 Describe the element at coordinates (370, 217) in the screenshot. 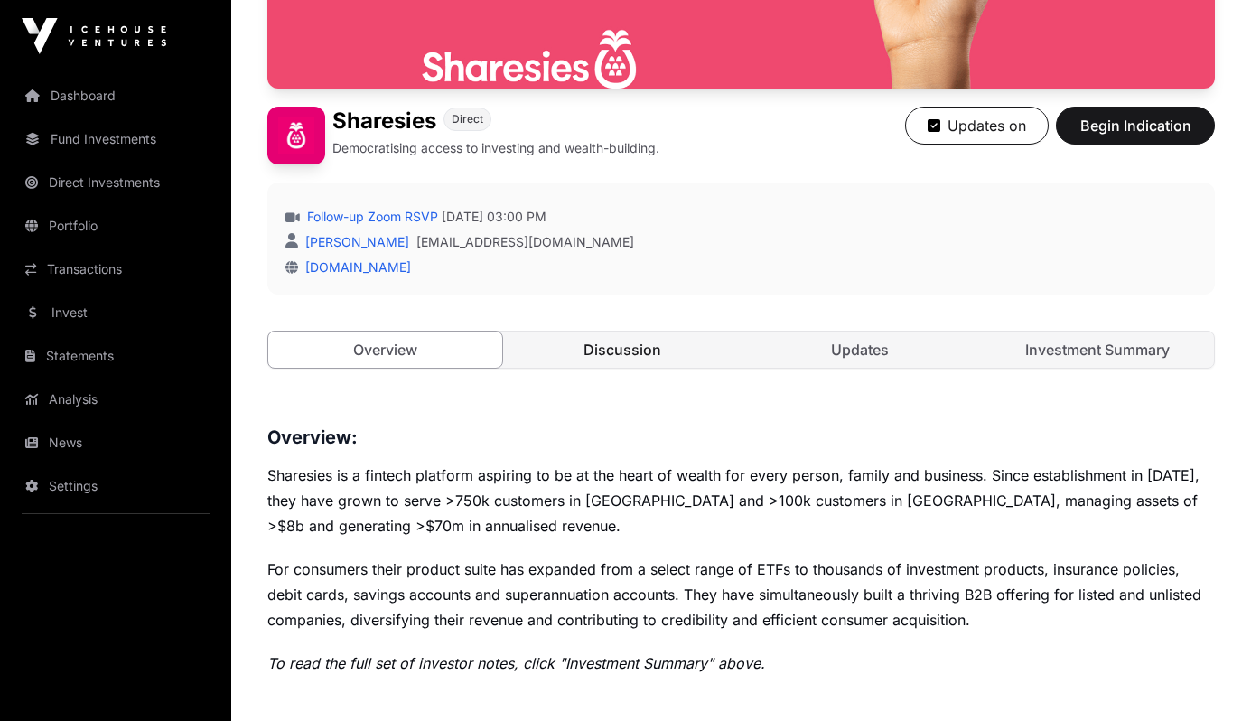

I see `a: Follow-up Zoom RSVP` at that location.